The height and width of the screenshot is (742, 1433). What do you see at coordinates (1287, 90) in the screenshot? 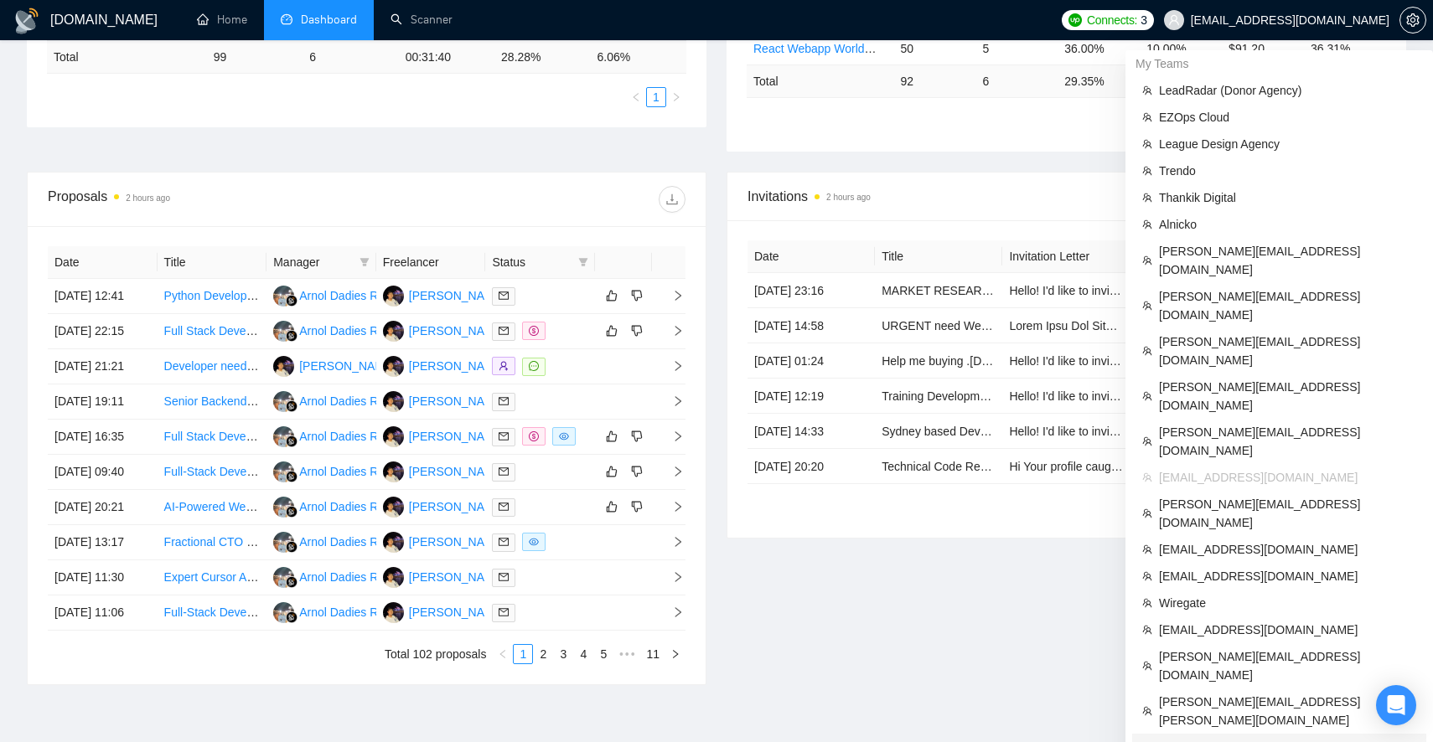
I see `span: LeadRadar (Donor Agency)` at bounding box center [1287, 90].